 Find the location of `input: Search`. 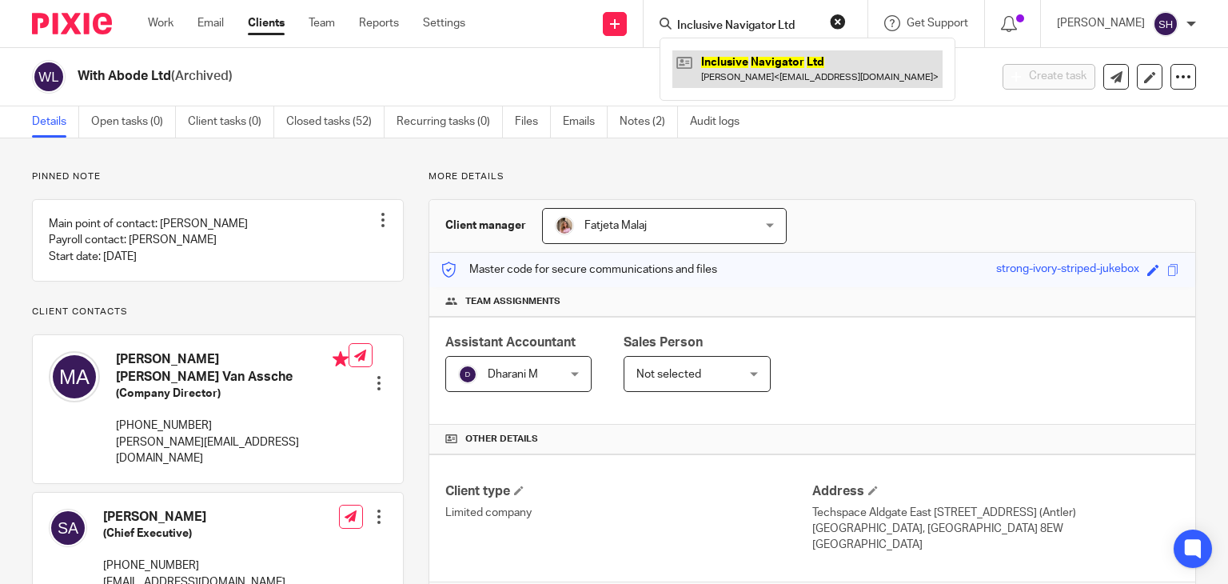

input: Search is located at coordinates (747, 26).